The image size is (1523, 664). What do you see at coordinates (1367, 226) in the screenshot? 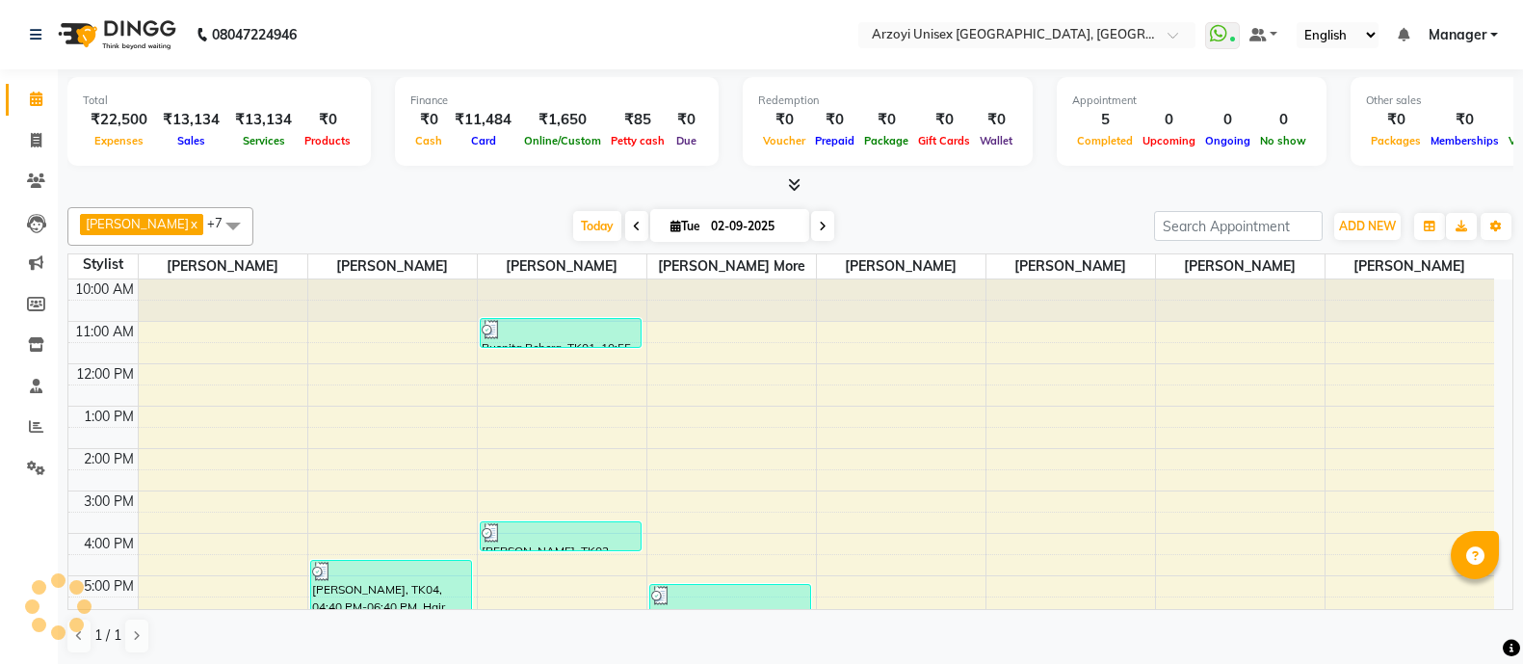
I see `button: ADD NEW` at bounding box center [1367, 226].